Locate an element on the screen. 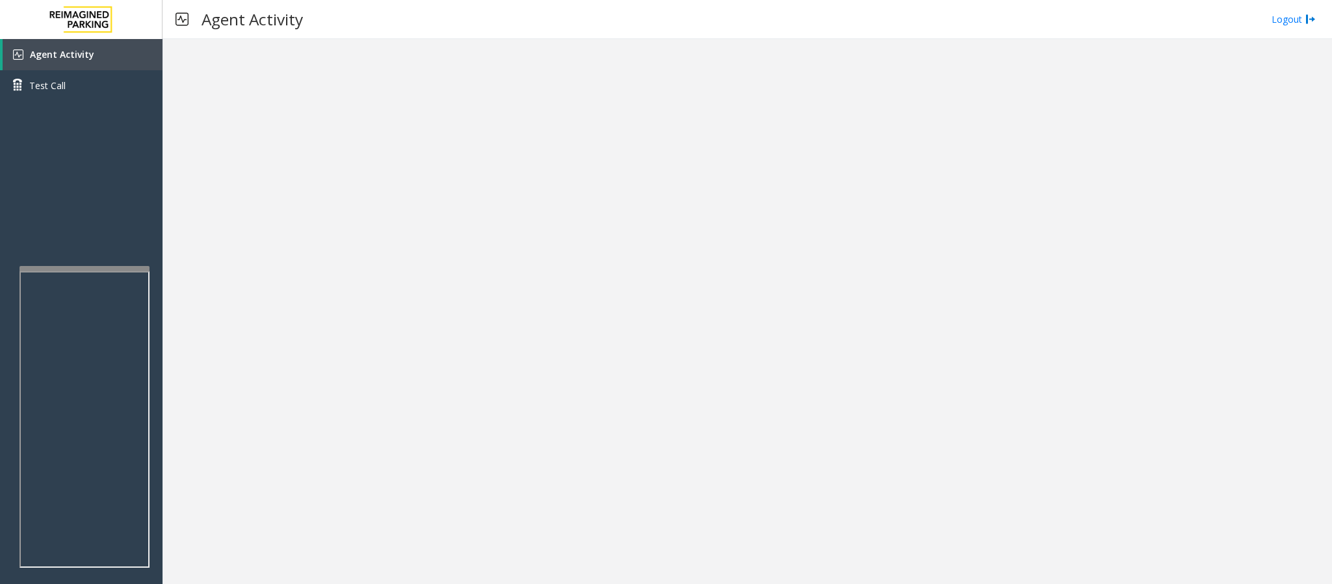 Image resolution: width=1332 pixels, height=584 pixels. span: Test Call is located at coordinates (47, 85).